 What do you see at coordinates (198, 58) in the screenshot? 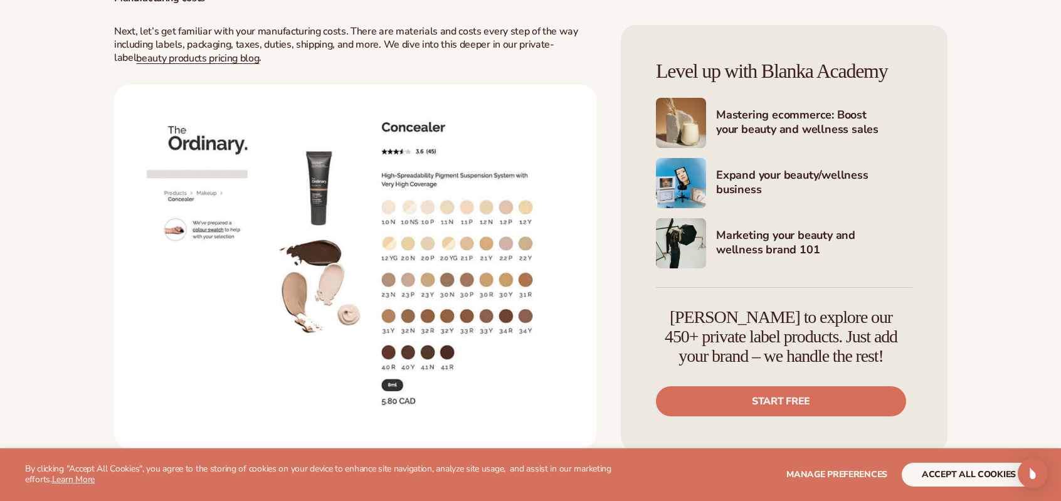
I see `a: beauty products pricing blog` at bounding box center [198, 58].